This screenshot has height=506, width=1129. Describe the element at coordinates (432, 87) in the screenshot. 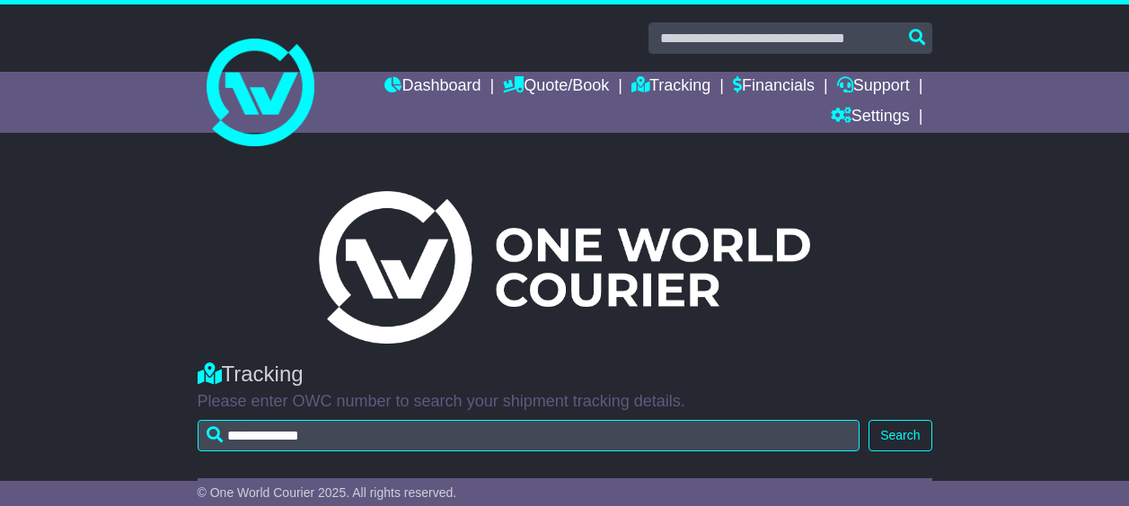

I see `a: Dashboard` at that location.